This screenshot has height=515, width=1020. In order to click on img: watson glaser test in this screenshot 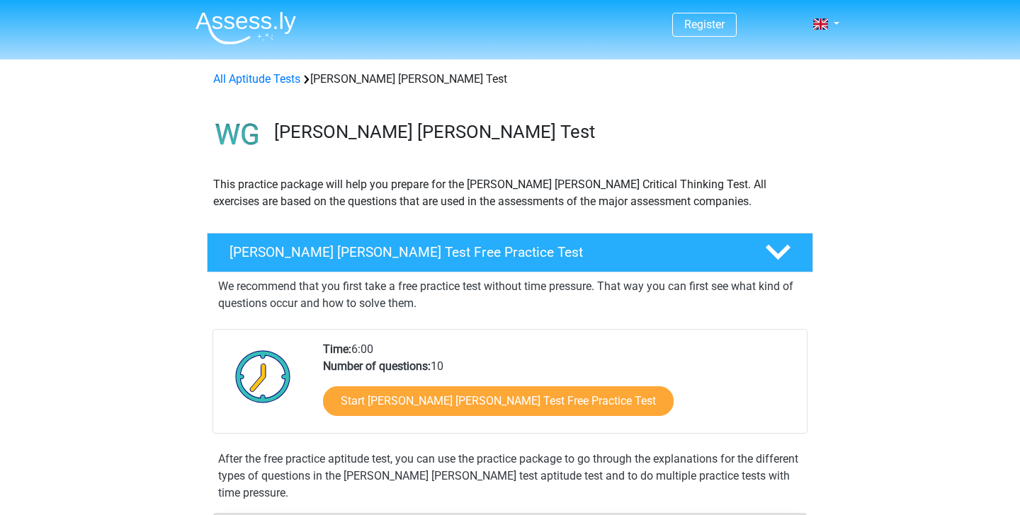, I will do `click(237, 135)`.